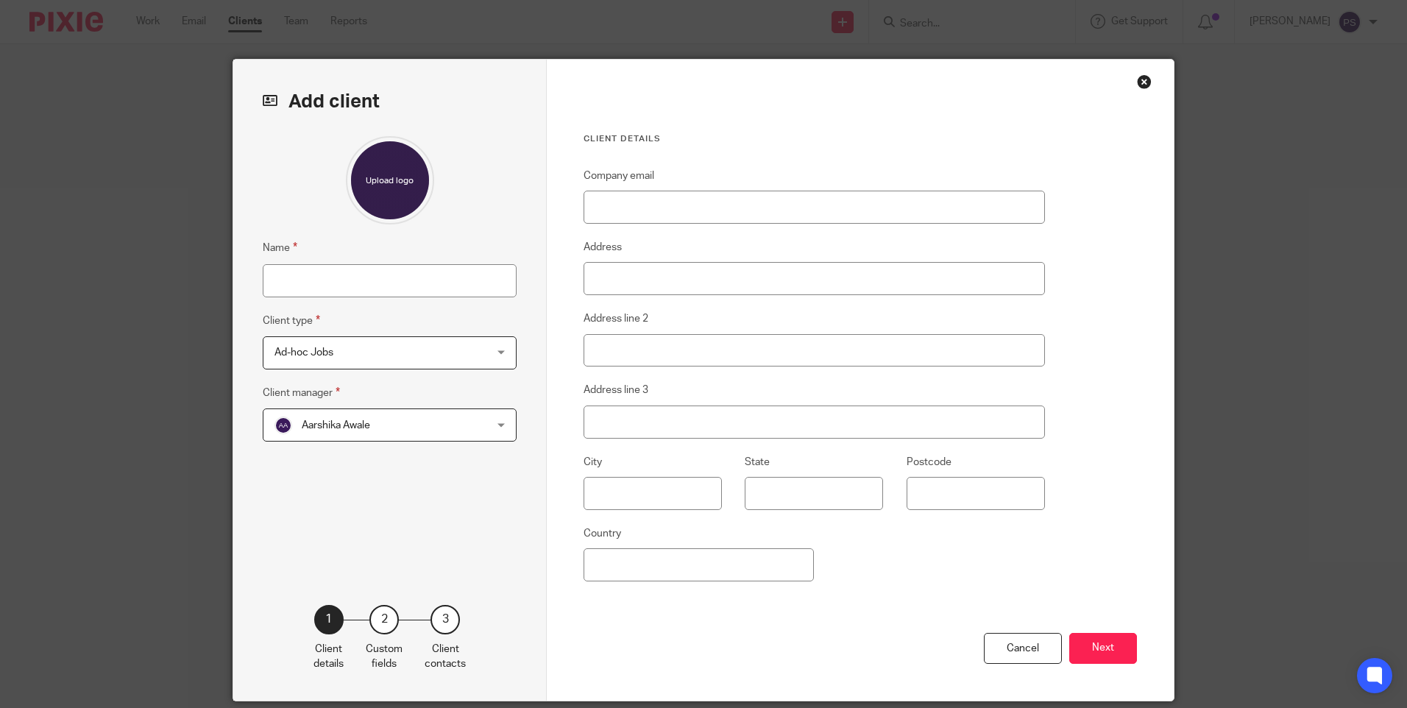 The width and height of the screenshot is (1407, 708). Describe the element at coordinates (814, 139) in the screenshot. I see `h3: Client details` at that location.